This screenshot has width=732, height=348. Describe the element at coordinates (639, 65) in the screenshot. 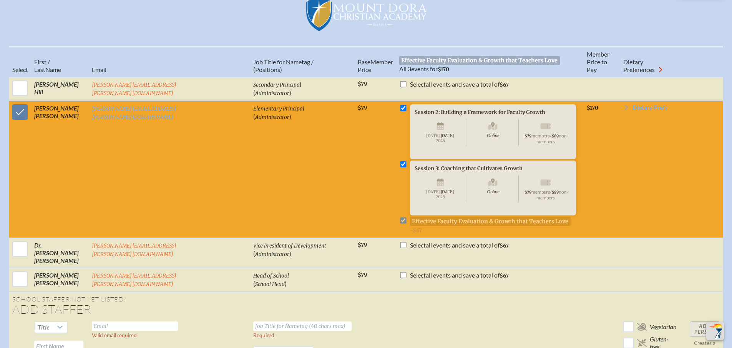

I see `span: ary Preferences` at that location.